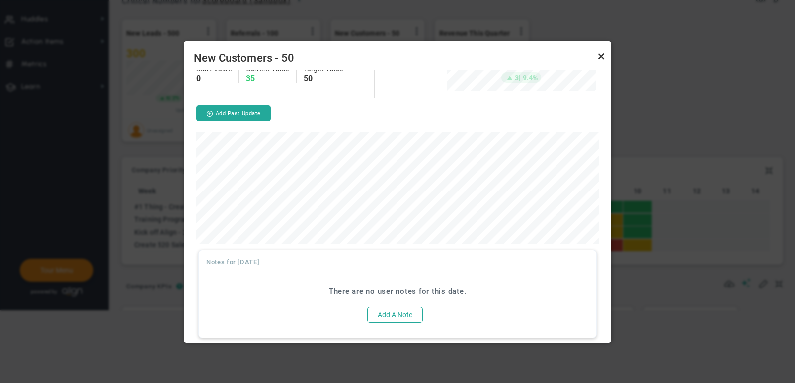 This screenshot has height=383, width=795. Describe the element at coordinates (602, 56) in the screenshot. I see `a: Close` at that location.